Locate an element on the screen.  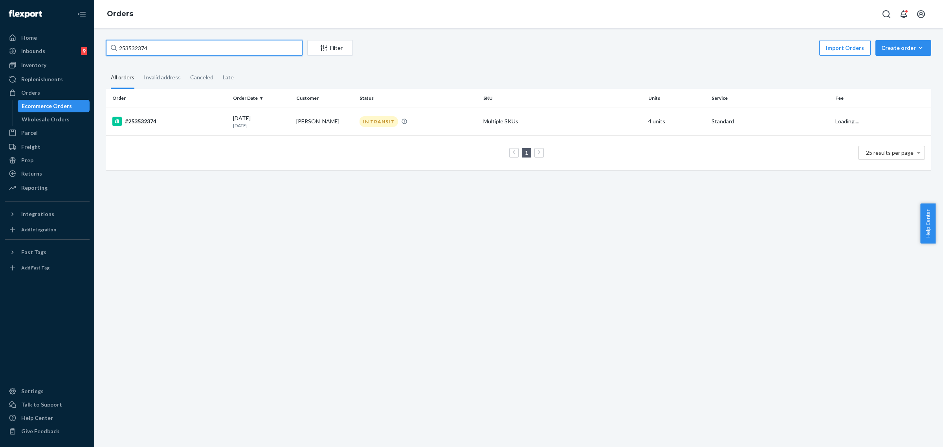
div: Inventory is located at coordinates (34, 65).